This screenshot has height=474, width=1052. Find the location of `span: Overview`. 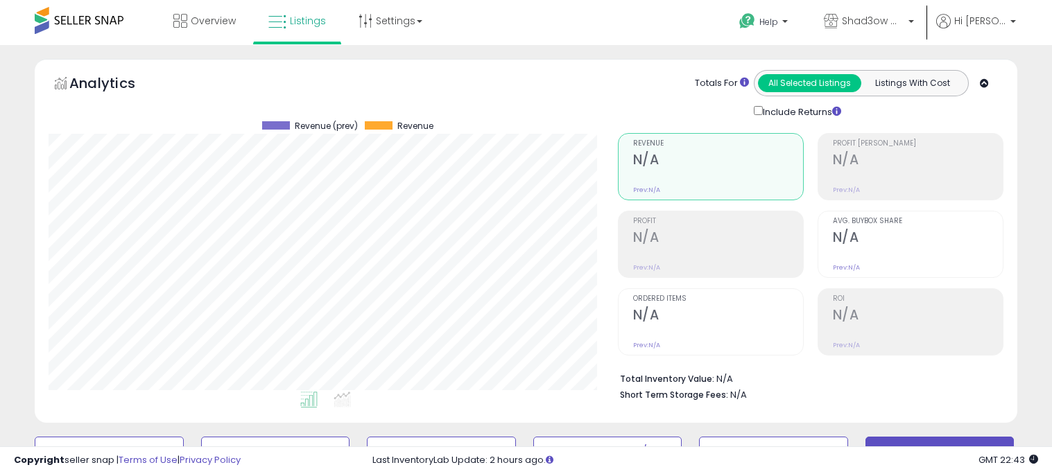

span: Overview is located at coordinates (213, 21).